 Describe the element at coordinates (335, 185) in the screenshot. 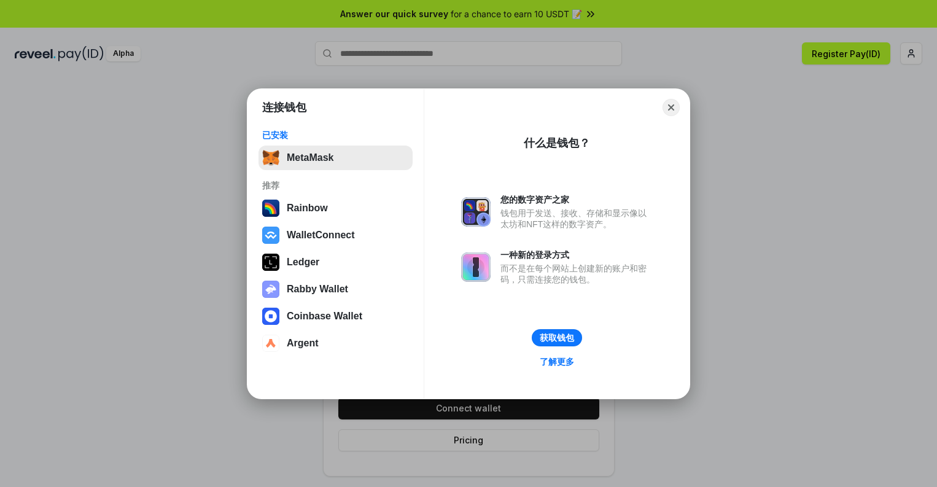

I see `div: 推荐` at that location.